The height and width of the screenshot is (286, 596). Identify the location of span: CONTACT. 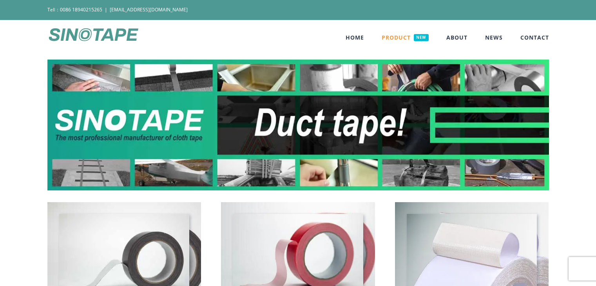
(534, 38).